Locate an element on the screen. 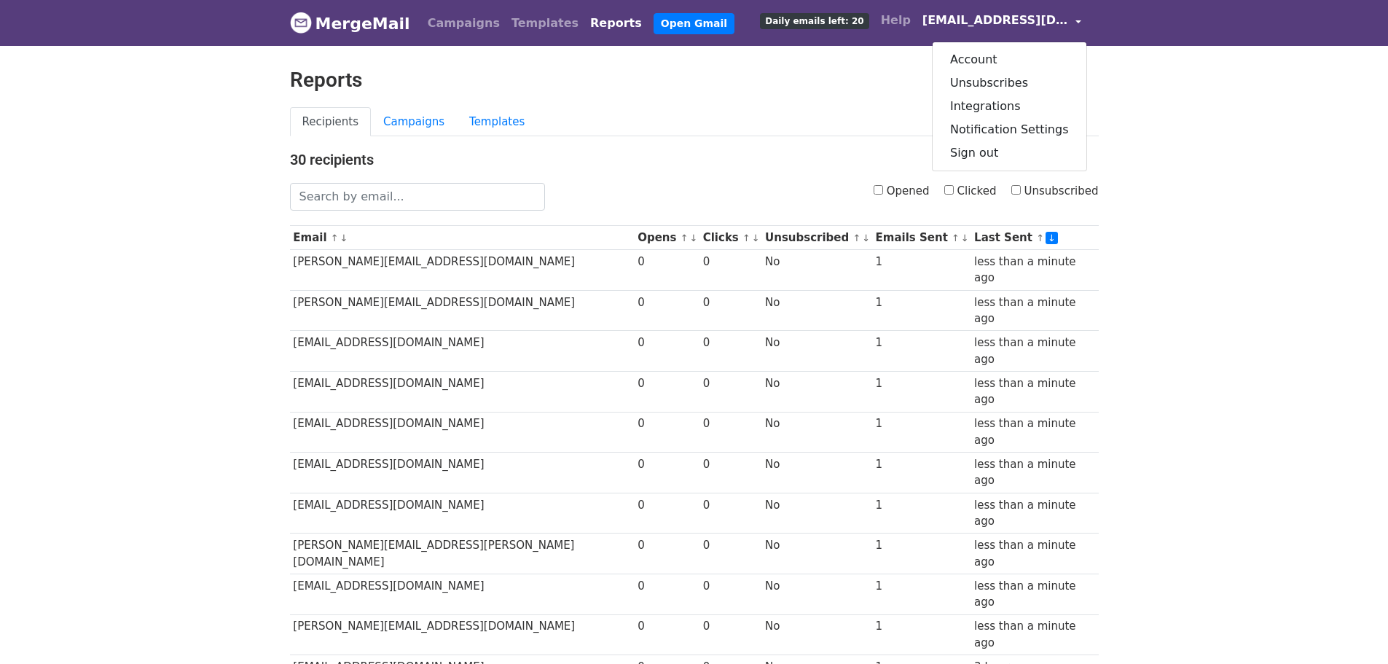 The image size is (1388, 664). a: Account is located at coordinates (1009, 60).